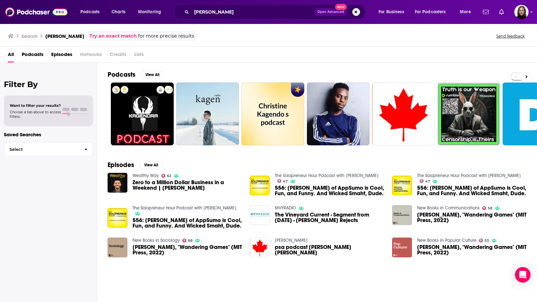  What do you see at coordinates (118, 12) in the screenshot?
I see `span: Charts` at bounding box center [118, 12].